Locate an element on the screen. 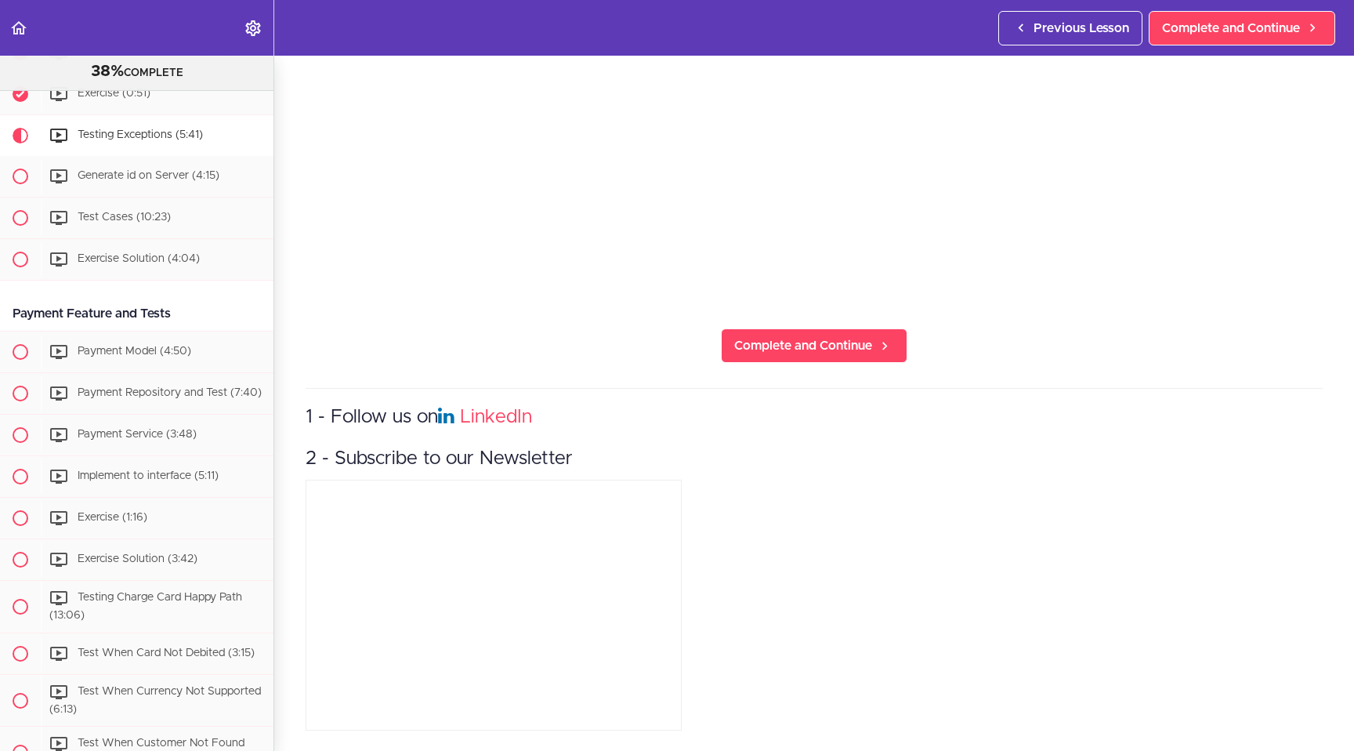 The image size is (1354, 751). svg: Settings Menu is located at coordinates (253, 28).